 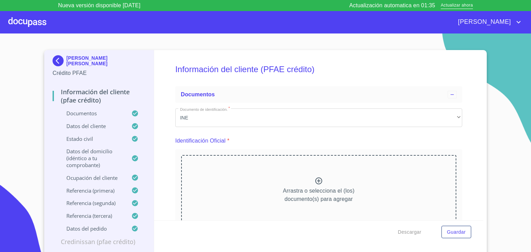 What do you see at coordinates (92, 139) in the screenshot?
I see `p: Estado Civil` at bounding box center [92, 139].